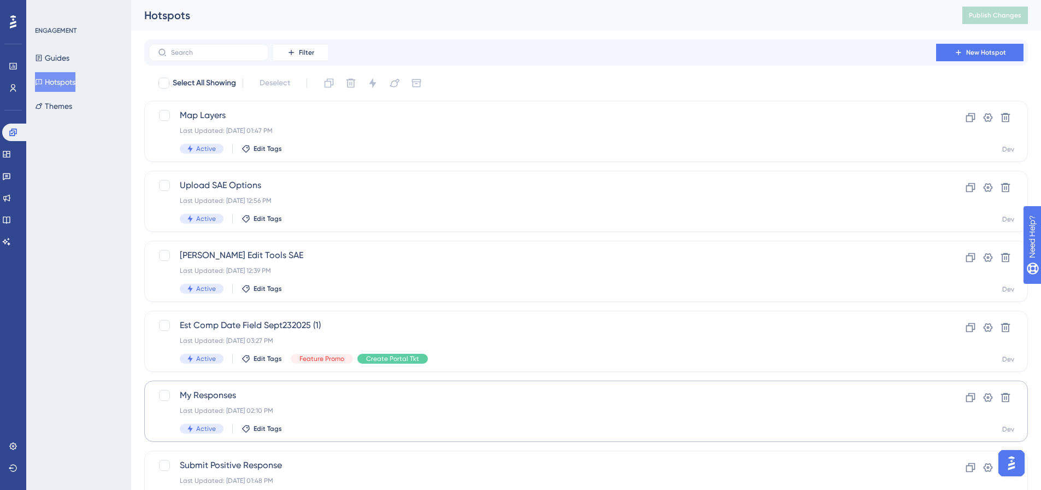  What do you see at coordinates (52, 58) in the screenshot?
I see `button: Guides` at bounding box center [52, 58].